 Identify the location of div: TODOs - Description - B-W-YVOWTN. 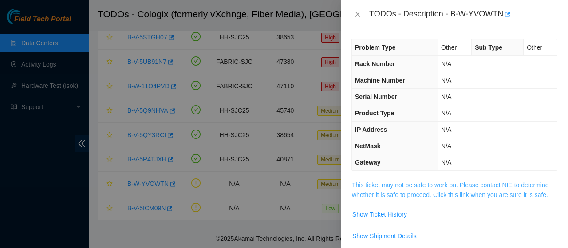
(464, 14).